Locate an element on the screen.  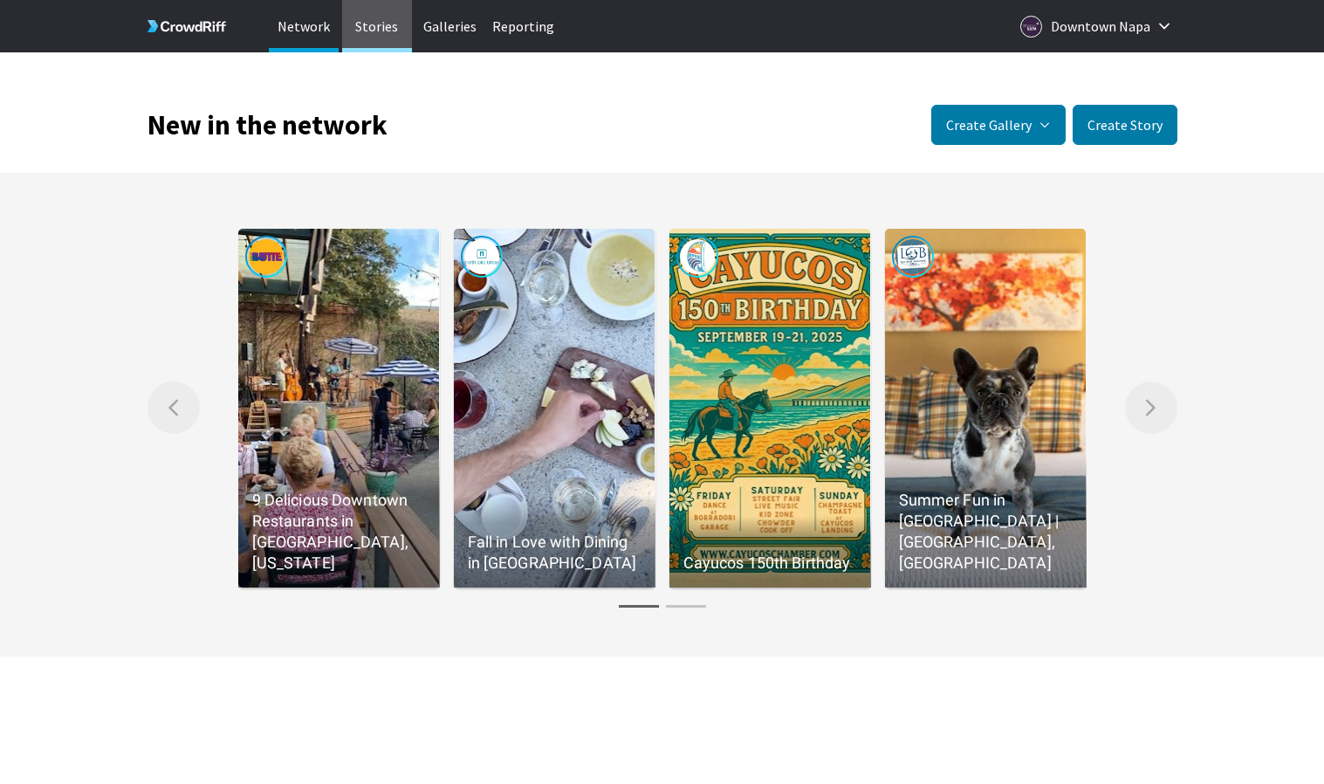
button: Gallery page 1 is located at coordinates (639, 606).